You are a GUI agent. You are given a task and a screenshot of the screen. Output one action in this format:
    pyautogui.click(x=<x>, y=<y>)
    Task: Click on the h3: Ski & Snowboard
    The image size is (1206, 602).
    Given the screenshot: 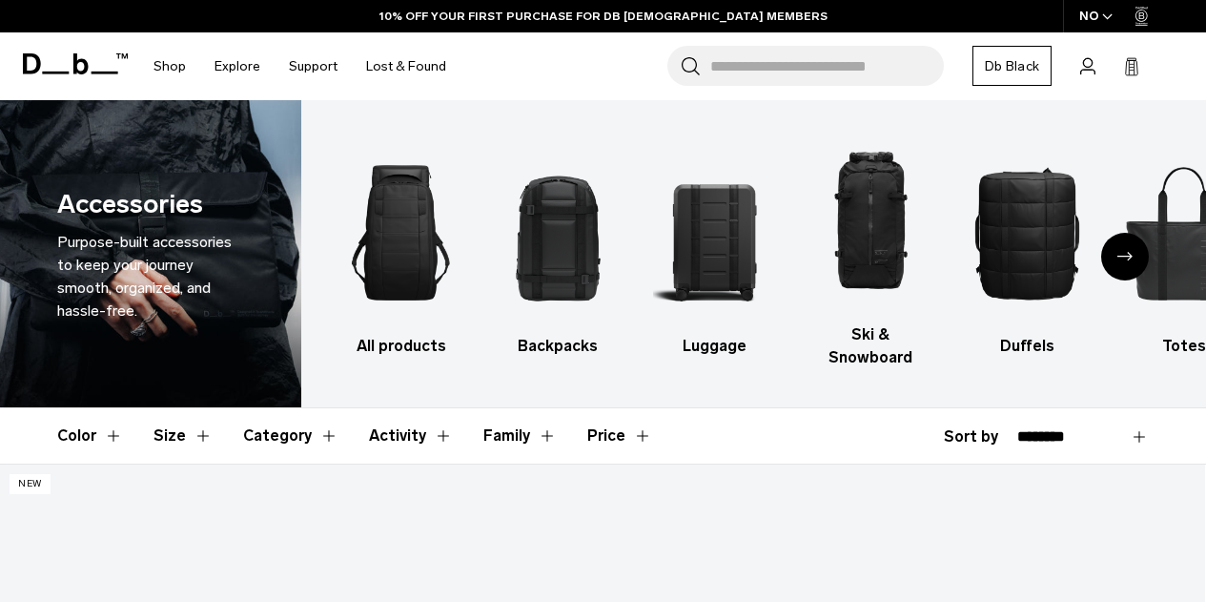 What is the action you would take?
    pyautogui.click(x=871, y=346)
    